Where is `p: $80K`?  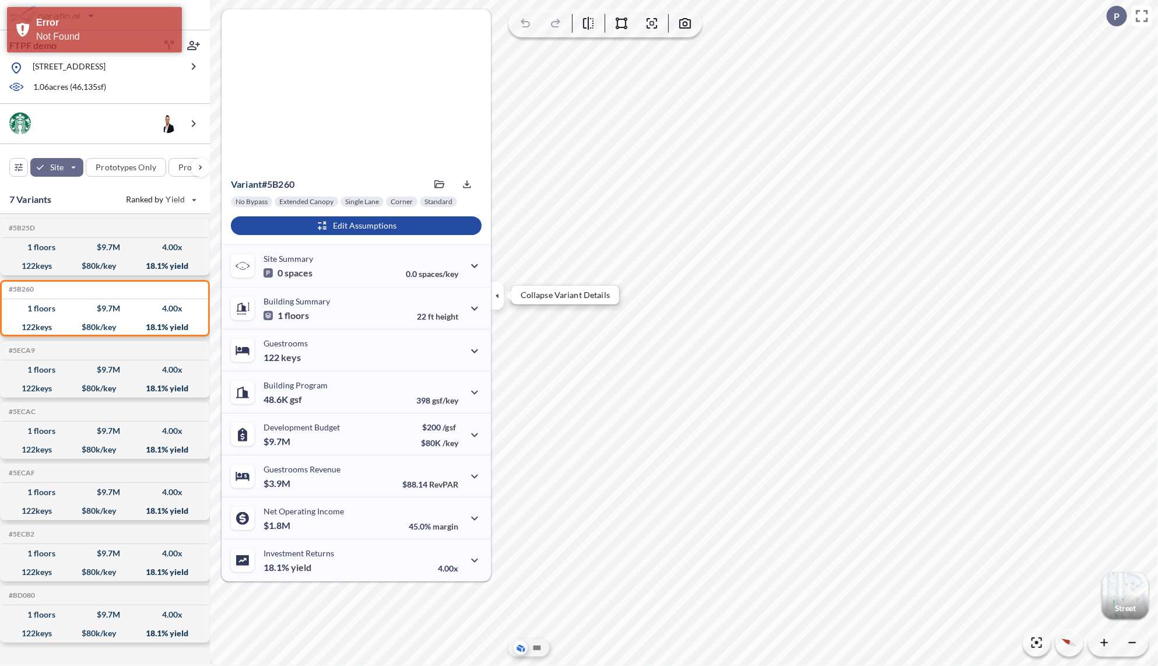
p: $80K is located at coordinates (440, 443).